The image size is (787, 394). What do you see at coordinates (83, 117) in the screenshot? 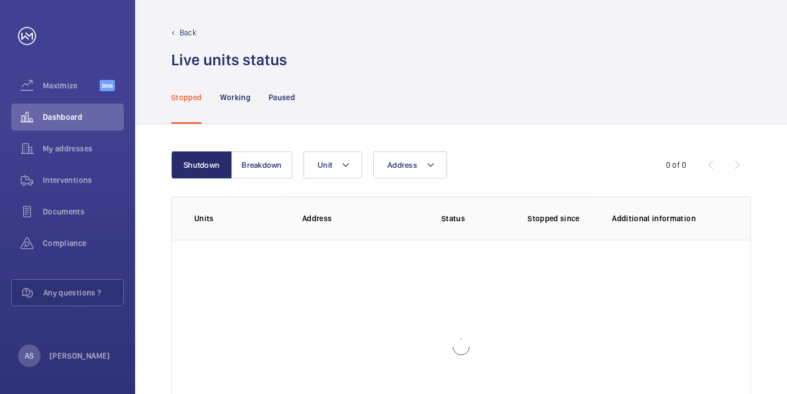
I see `span: Dashboard` at bounding box center [83, 117].